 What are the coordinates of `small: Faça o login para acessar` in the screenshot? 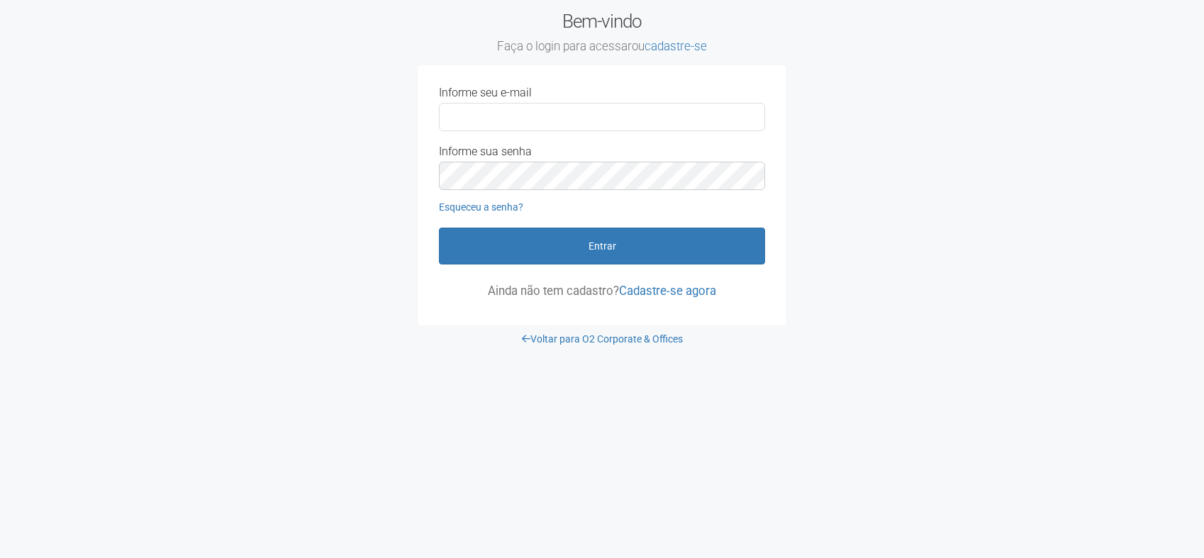 It's located at (602, 47).